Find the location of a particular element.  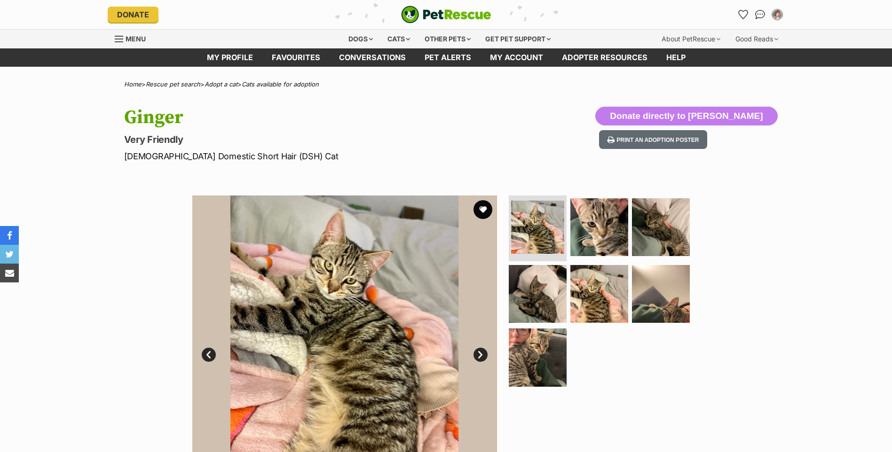

a: Adopter resources is located at coordinates (605, 57).